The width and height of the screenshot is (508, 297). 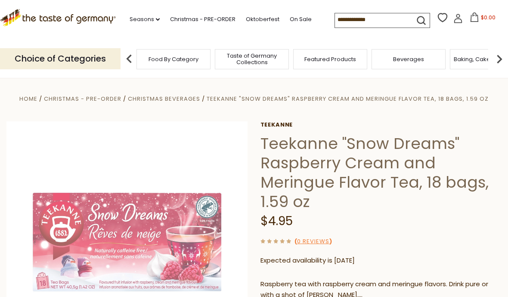 What do you see at coordinates (277, 221) in the screenshot?
I see `span: $4.95` at bounding box center [277, 221].